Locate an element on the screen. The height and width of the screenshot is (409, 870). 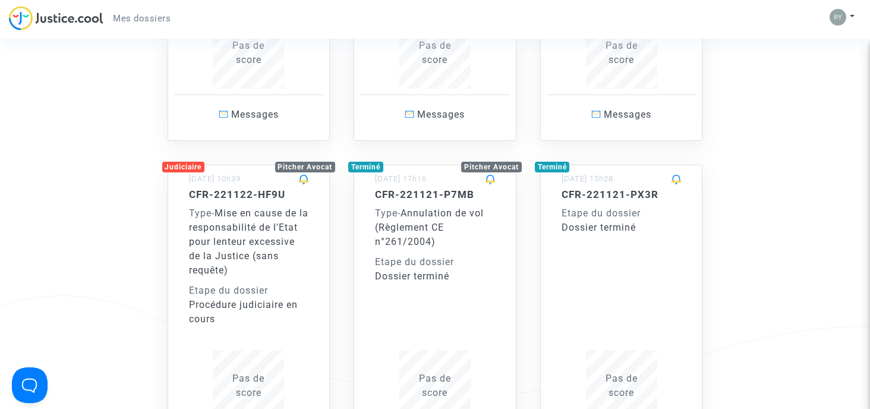
a: Mes dossiers is located at coordinates (141, 18).